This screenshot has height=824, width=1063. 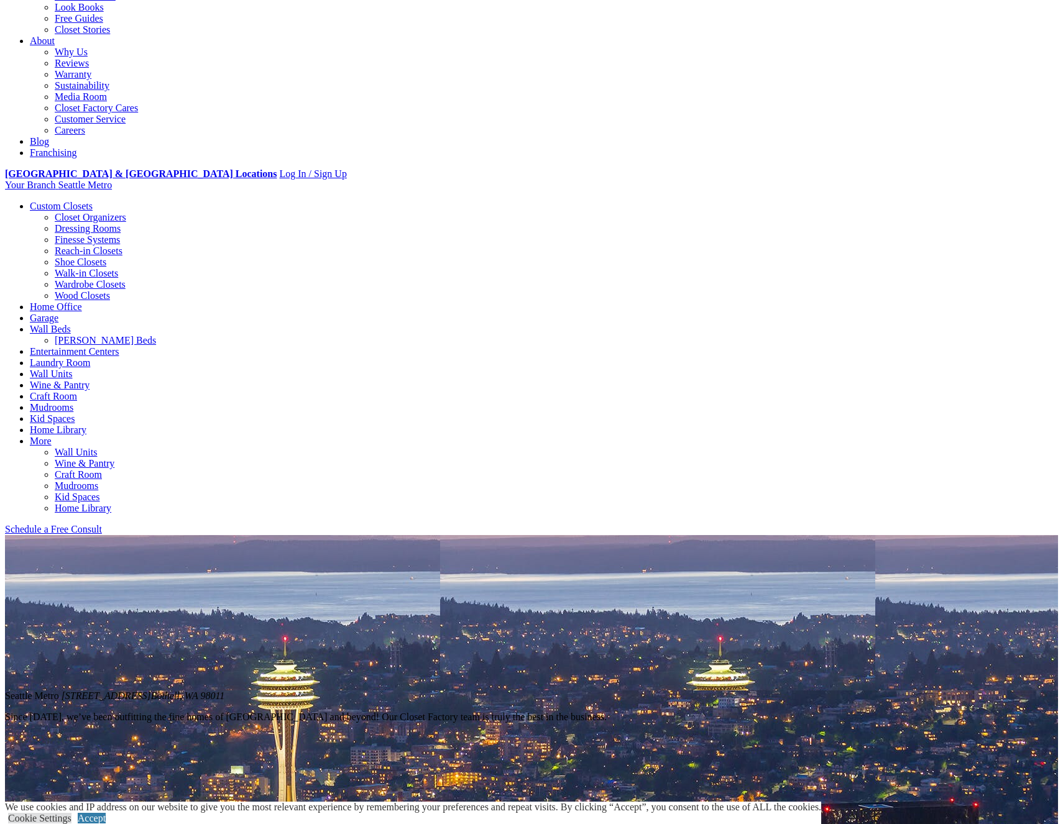 I want to click on a: About, so click(x=42, y=40).